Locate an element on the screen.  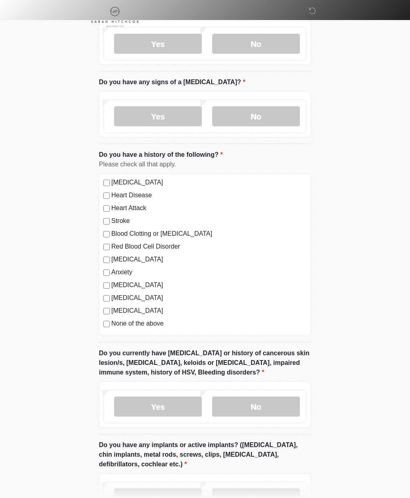
label: Heart Disease is located at coordinates (209, 196).